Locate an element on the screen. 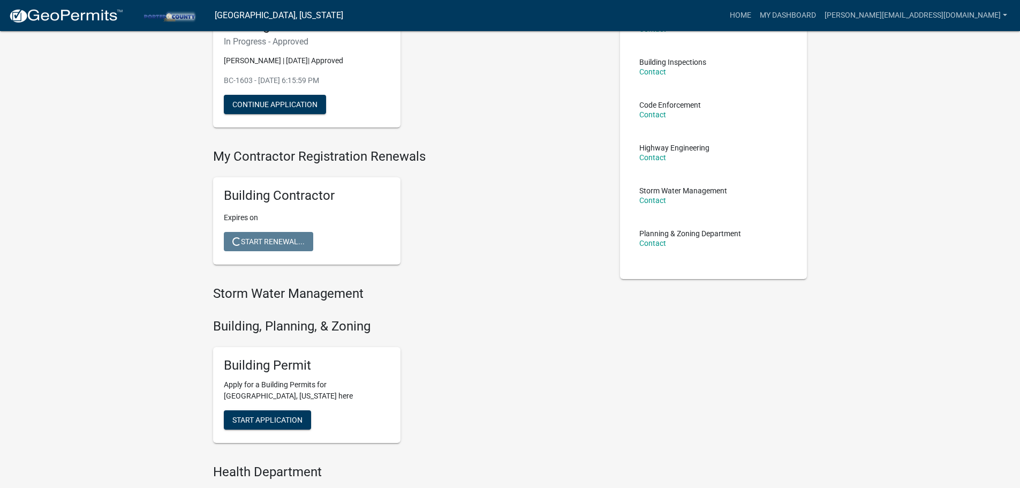  h4: Storm Water Management is located at coordinates (408, 293).